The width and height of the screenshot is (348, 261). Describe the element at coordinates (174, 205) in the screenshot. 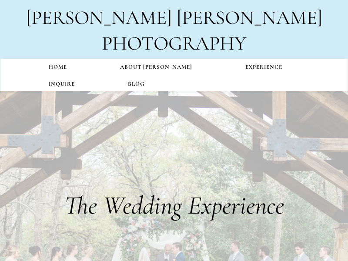

I see `em: The Wedding Experience` at that location.